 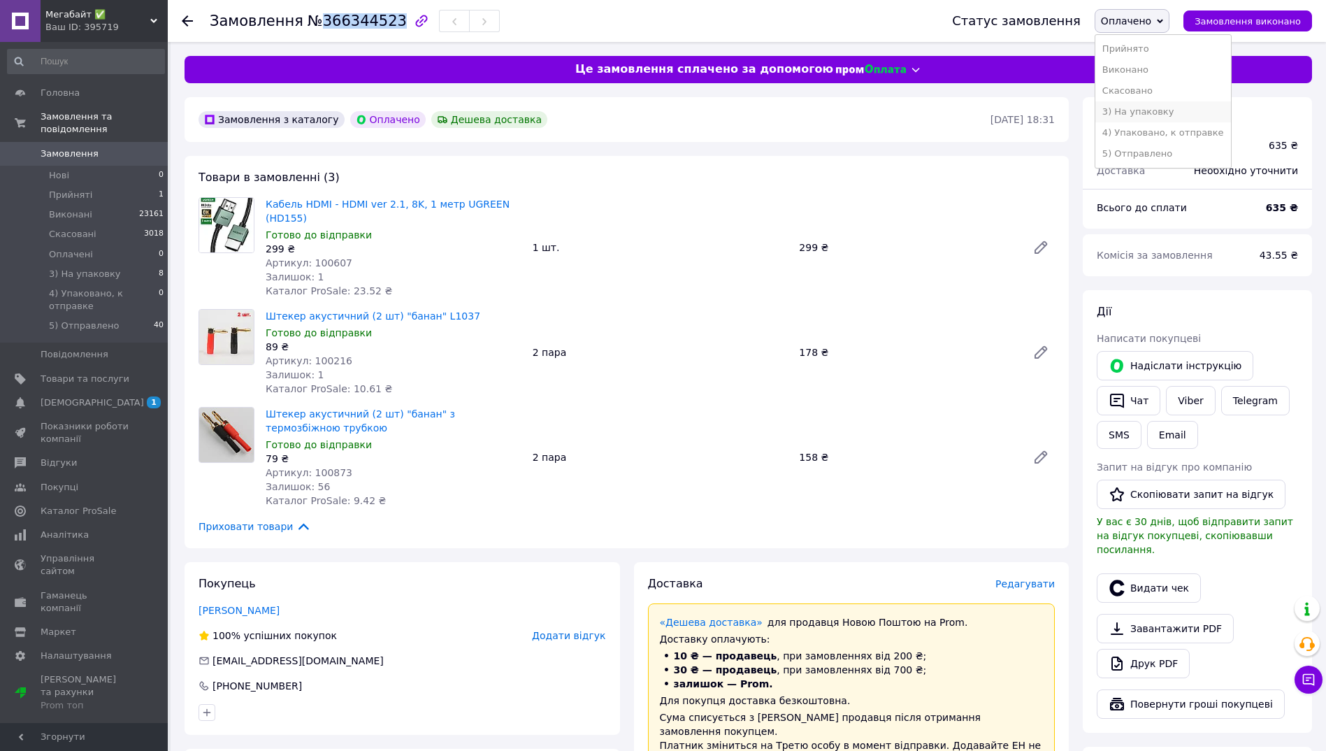 What do you see at coordinates (908, 457) in the screenshot?
I see `div: 158 ₴` at bounding box center [908, 457].